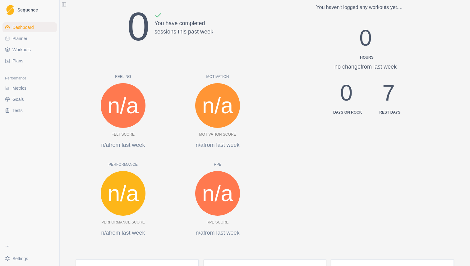 This screenshot has height=266, width=470. Describe the element at coordinates (30, 61) in the screenshot. I see `a: Plans` at that location.